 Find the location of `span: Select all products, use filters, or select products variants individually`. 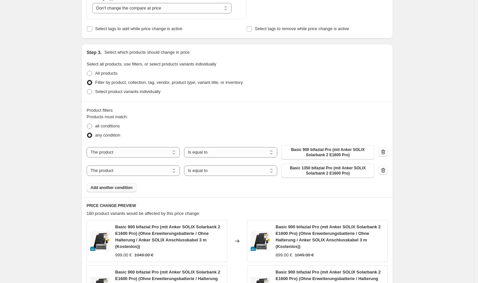

span: Select all products, use filters, or select products variants individually is located at coordinates (151, 64).